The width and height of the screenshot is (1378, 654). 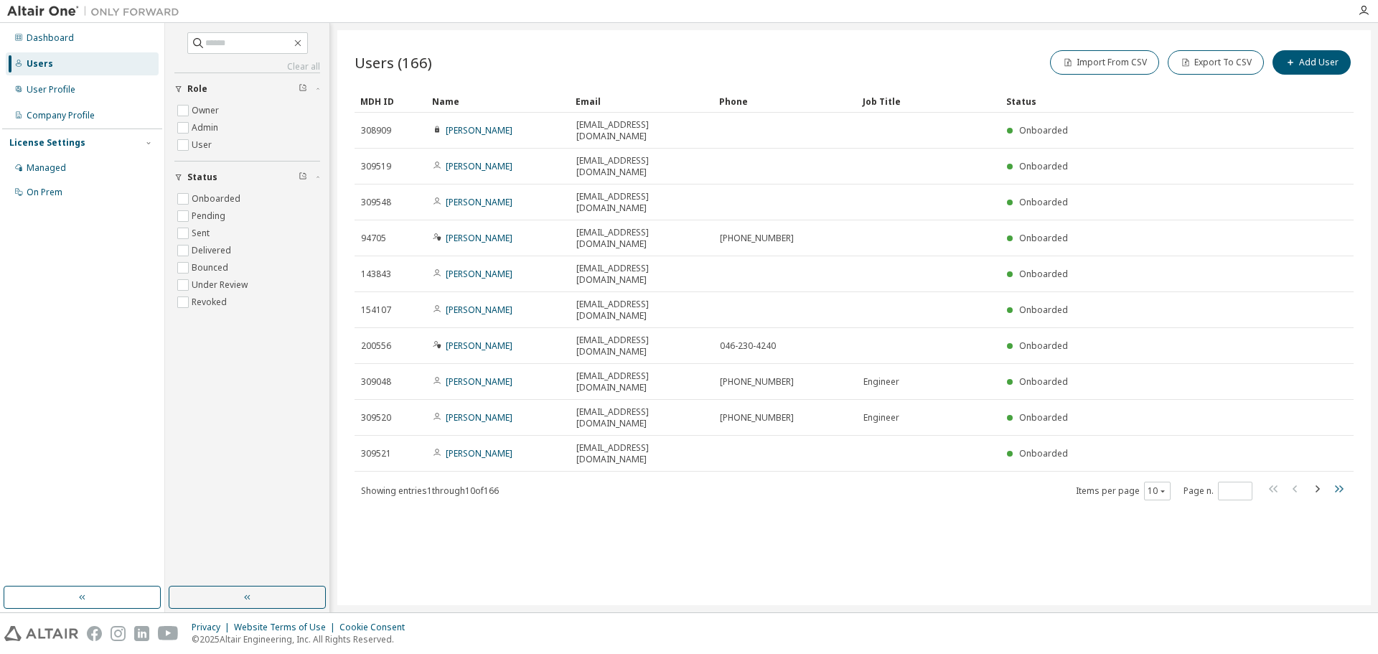 What do you see at coordinates (41, 633) in the screenshot?
I see `img: altair_logo.svg` at bounding box center [41, 633].